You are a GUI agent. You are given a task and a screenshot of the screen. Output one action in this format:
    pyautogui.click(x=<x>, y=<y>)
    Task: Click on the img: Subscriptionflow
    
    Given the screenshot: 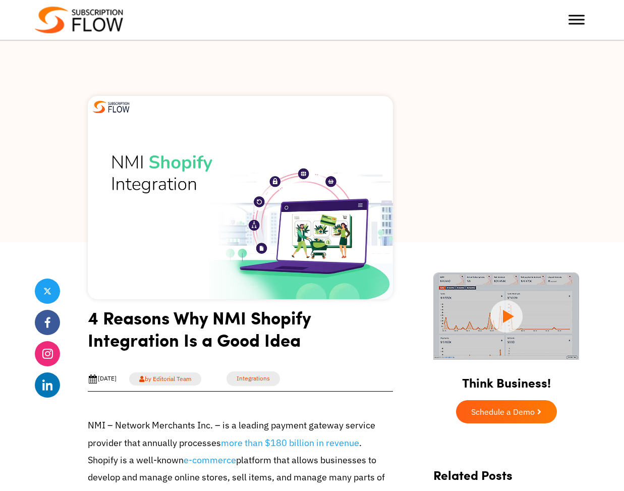 What is the action you would take?
    pyautogui.click(x=79, y=20)
    